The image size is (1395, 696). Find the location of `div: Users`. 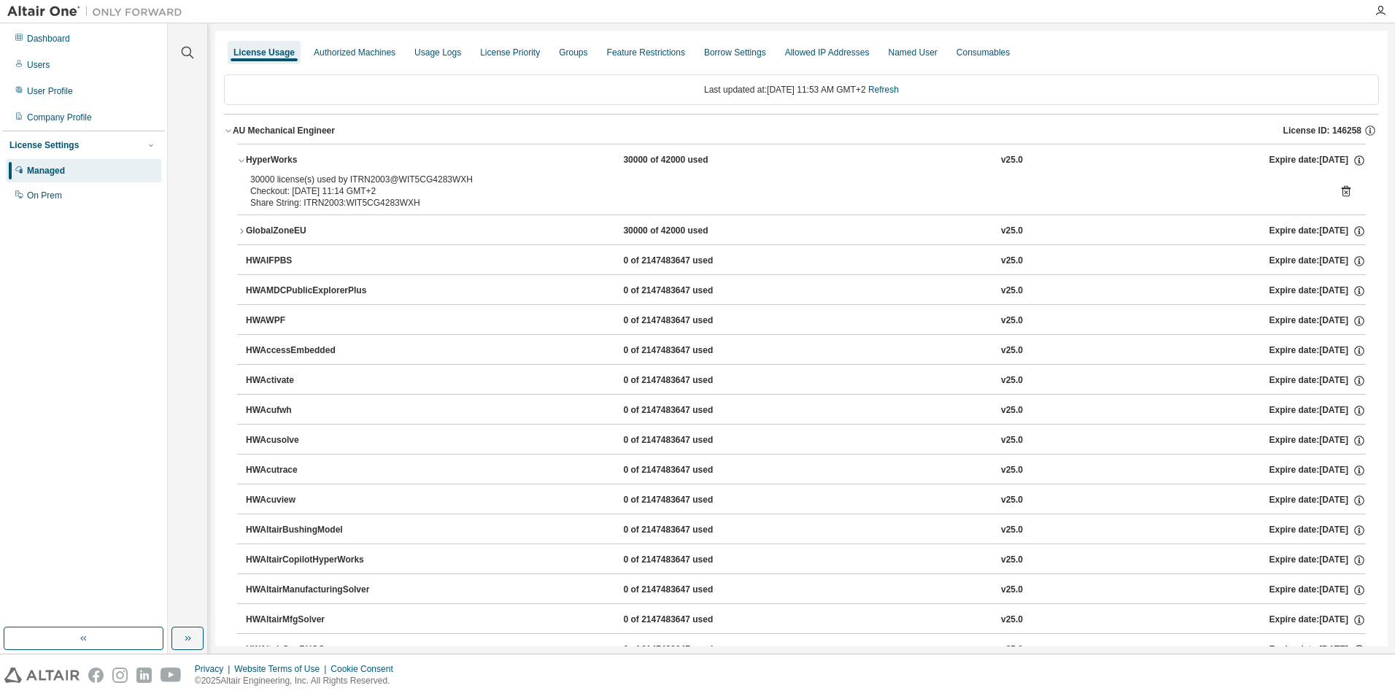

div: Users is located at coordinates (38, 65).